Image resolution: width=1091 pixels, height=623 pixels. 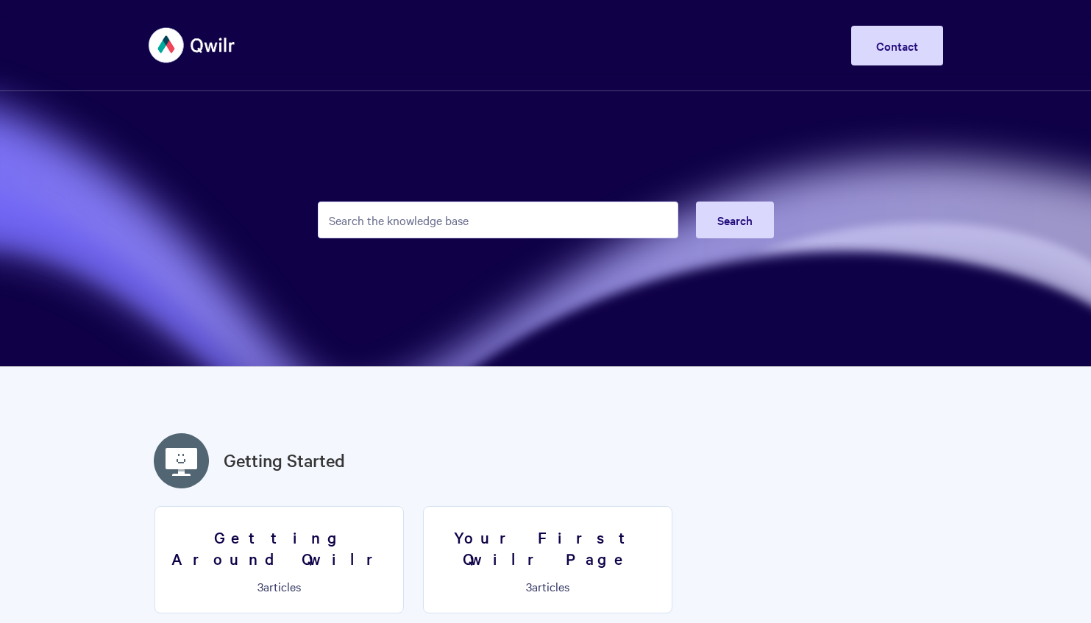 What do you see at coordinates (279, 560) in the screenshot?
I see `a: Getting Around Qwilr 3articles` at bounding box center [279, 560].